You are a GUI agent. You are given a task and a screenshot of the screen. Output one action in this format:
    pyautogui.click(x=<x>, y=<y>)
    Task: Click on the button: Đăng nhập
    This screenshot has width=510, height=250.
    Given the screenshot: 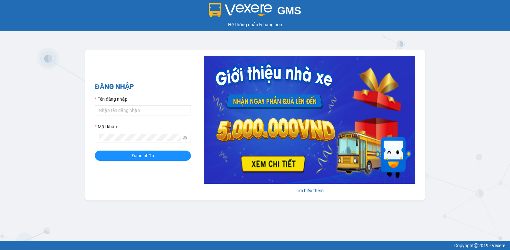 What is the action you would take?
    pyautogui.click(x=143, y=156)
    